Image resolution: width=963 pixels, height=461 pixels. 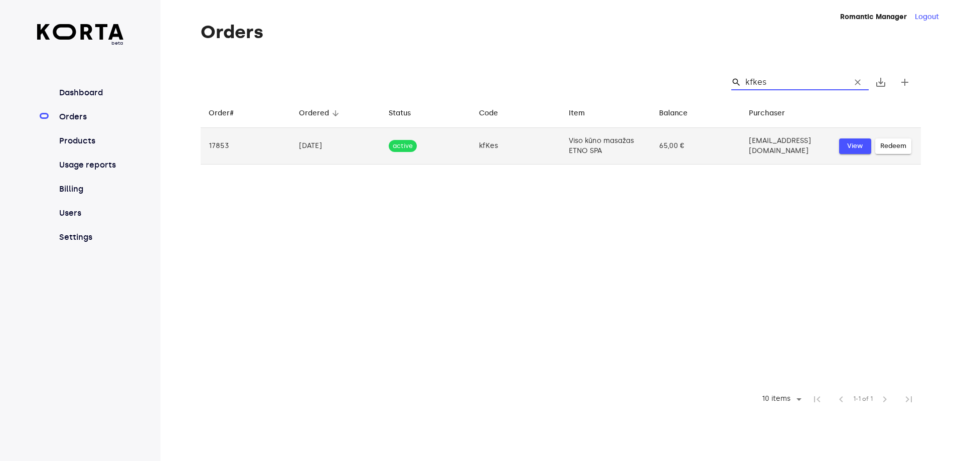 I want to click on span: Last Page, so click(x=909, y=399).